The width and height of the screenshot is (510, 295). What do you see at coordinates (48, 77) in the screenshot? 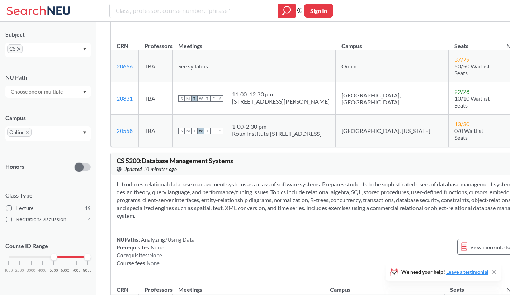
I see `div: NU Path` at bounding box center [48, 77].